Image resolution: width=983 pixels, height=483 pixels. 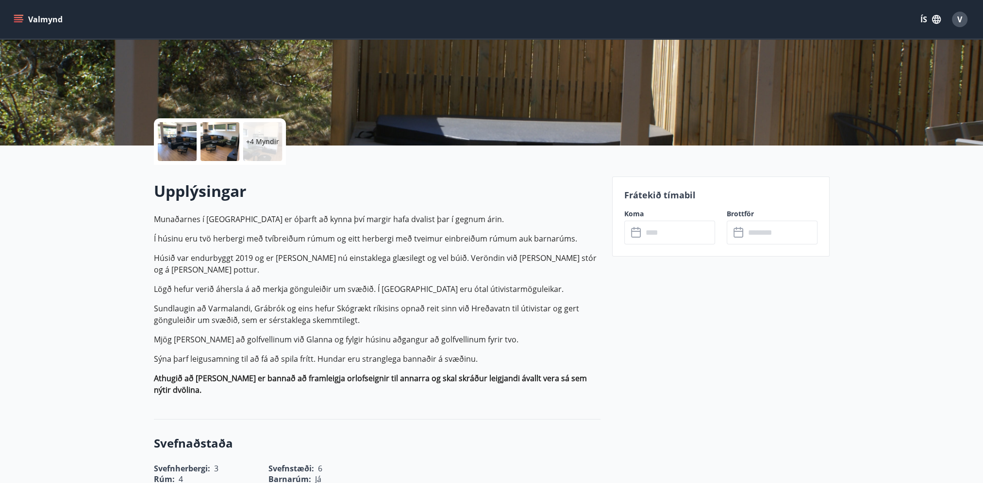 I want to click on p: Sýna þarf leigusamning til að fá að spila frítt. Hundar eru stranglega bannaðir á svæðinu., so click(x=377, y=359).